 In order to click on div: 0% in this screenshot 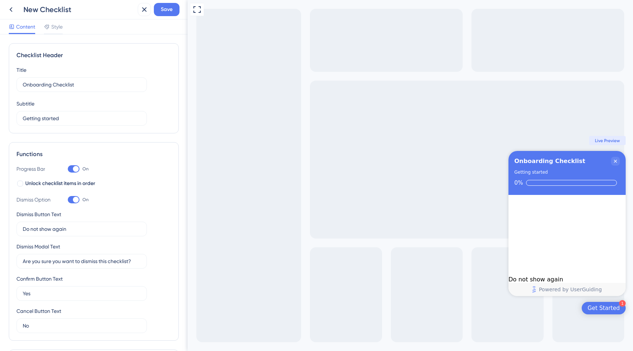, I will do `click(331, 183)`.